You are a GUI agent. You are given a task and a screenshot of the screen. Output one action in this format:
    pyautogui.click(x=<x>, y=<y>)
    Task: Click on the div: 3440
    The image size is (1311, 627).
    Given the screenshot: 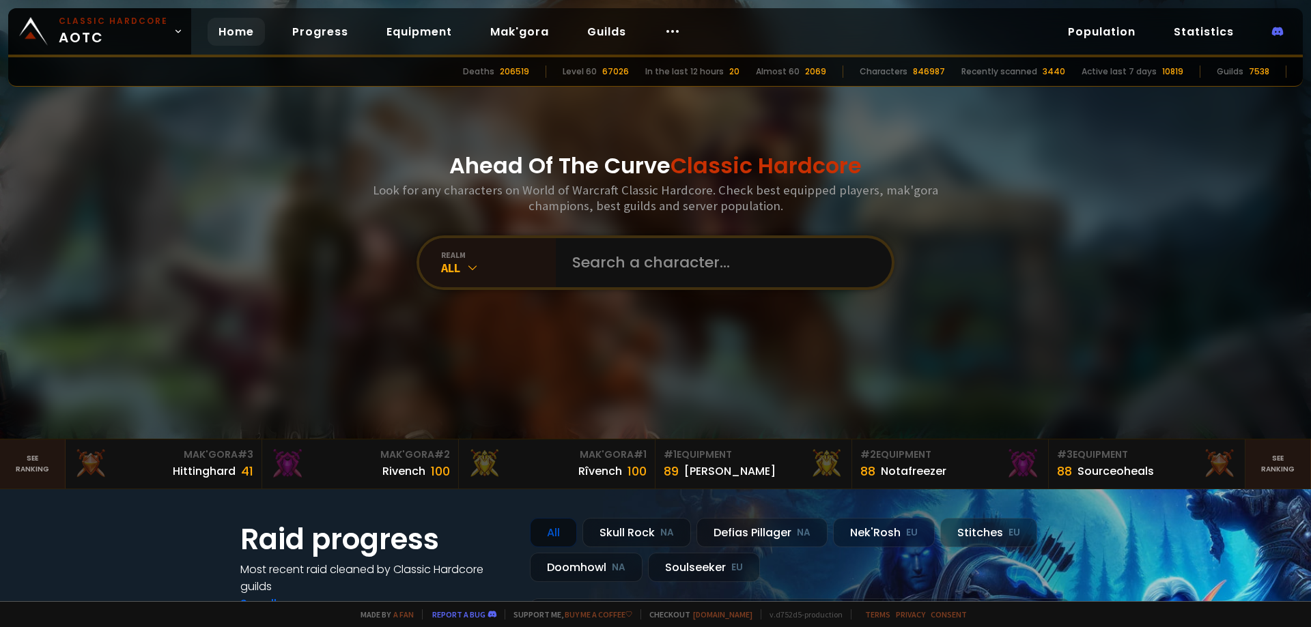 What is the action you would take?
    pyautogui.click(x=1053, y=72)
    